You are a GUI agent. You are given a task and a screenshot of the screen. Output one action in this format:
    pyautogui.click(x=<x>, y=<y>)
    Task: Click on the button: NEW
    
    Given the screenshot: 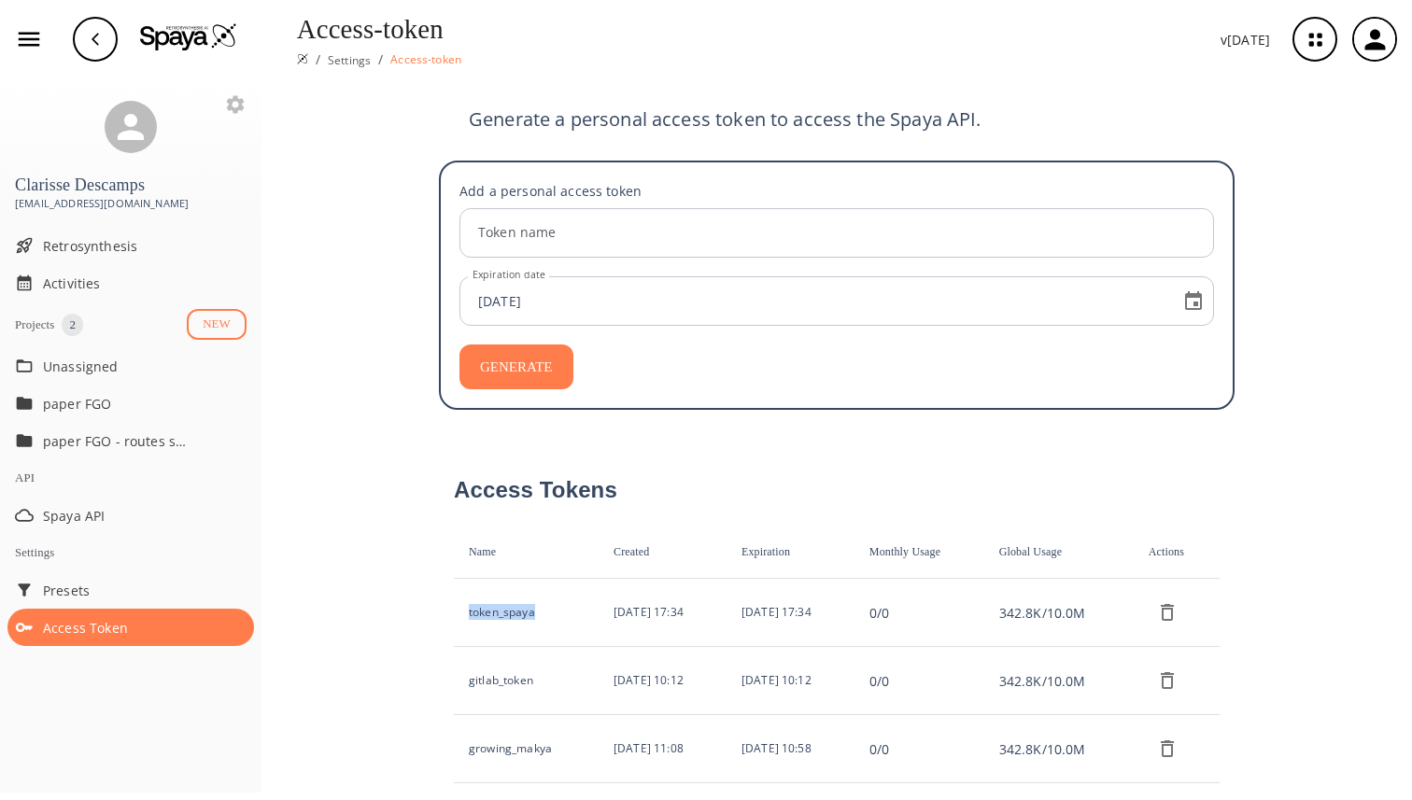 What is the action you would take?
    pyautogui.click(x=217, y=324)
    